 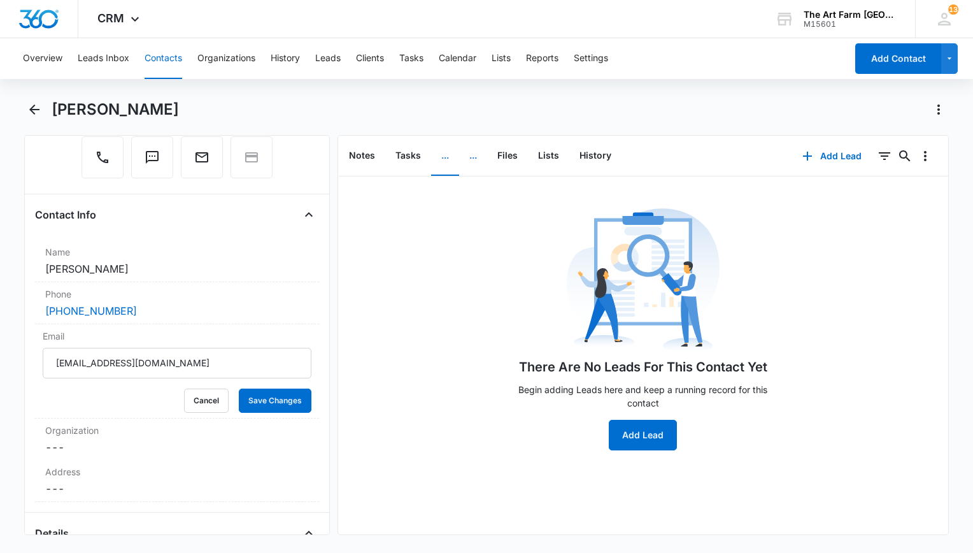 I want to click on button: Settings, so click(x=591, y=59).